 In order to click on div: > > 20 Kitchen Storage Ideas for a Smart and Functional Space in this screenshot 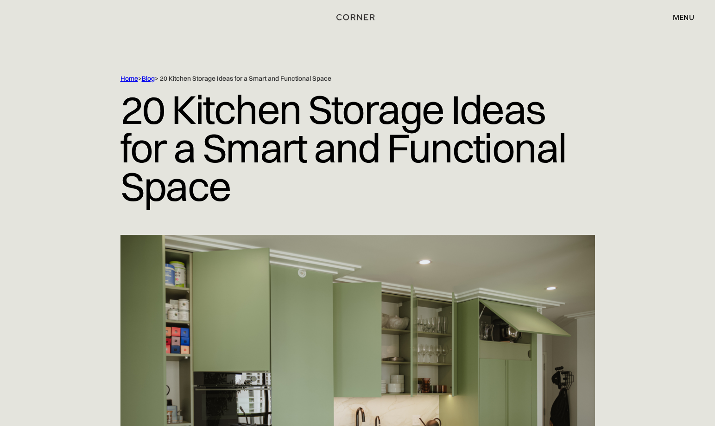, I will do `click(338, 78)`.